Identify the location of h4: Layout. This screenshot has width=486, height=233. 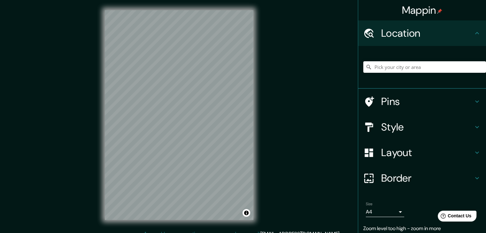
(427, 153).